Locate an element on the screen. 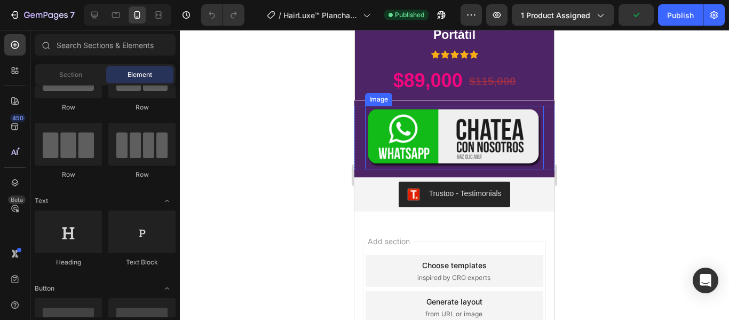  span: Add section is located at coordinates (34, 211).